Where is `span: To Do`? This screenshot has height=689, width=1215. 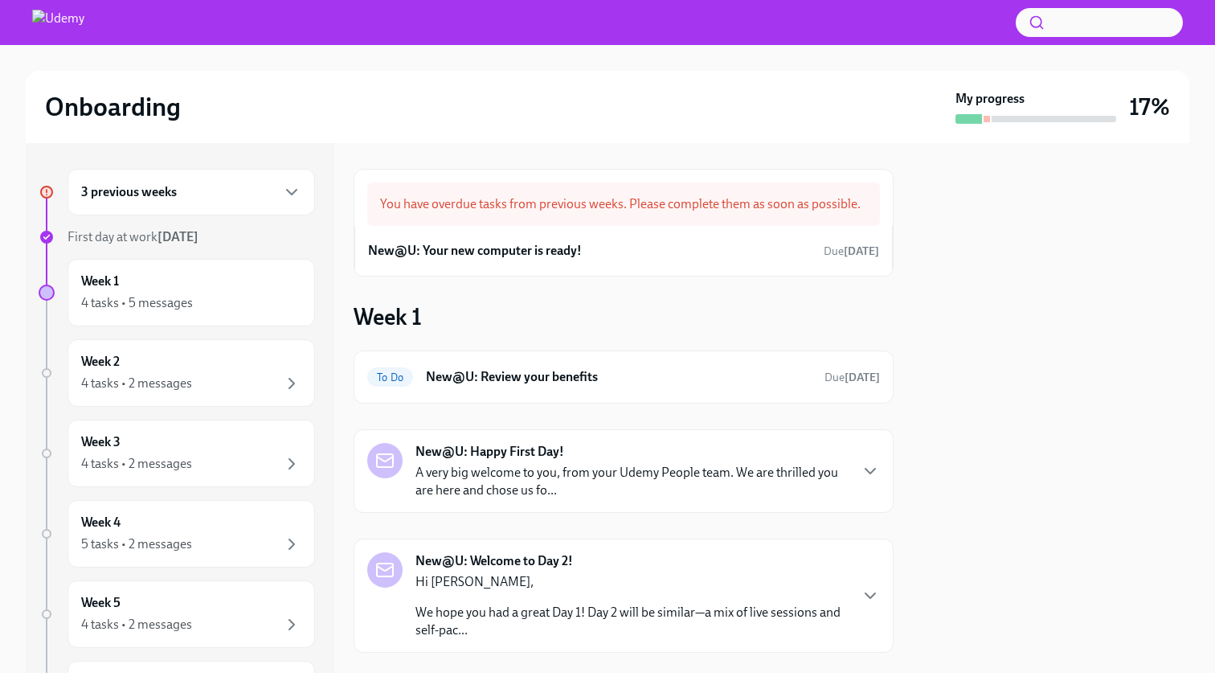 span: To Do is located at coordinates (390, 377).